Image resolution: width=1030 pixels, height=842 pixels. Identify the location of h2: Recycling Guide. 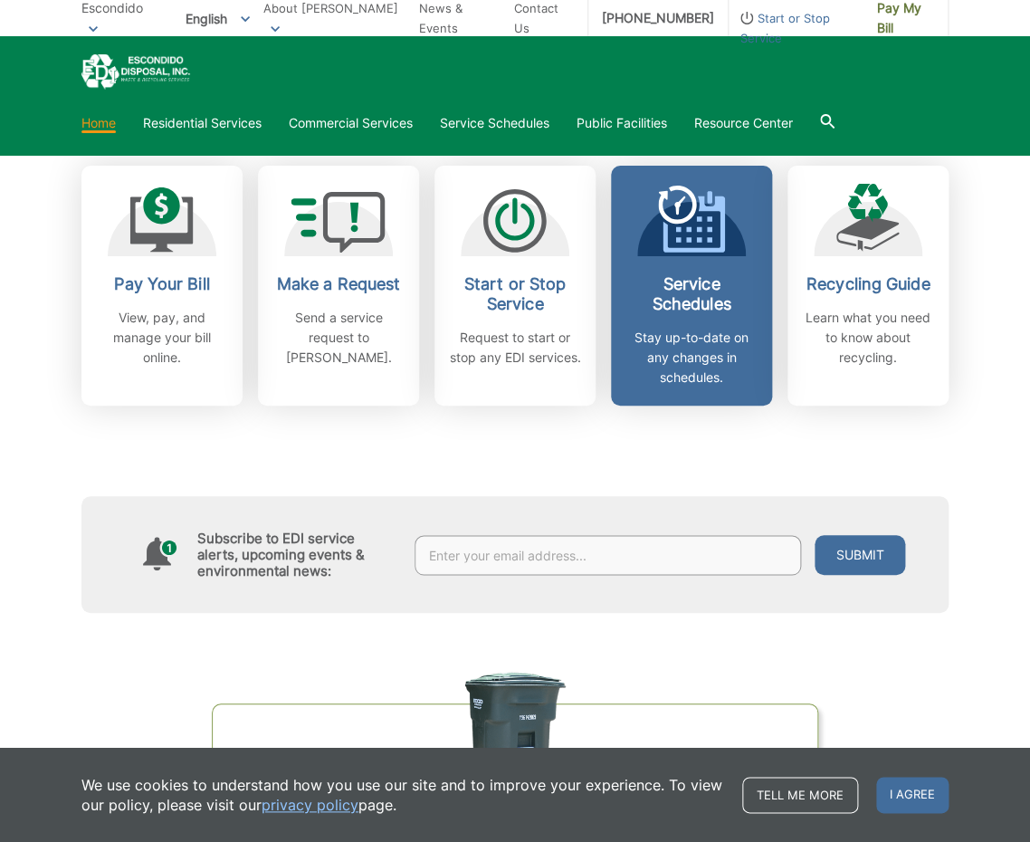
(868, 284).